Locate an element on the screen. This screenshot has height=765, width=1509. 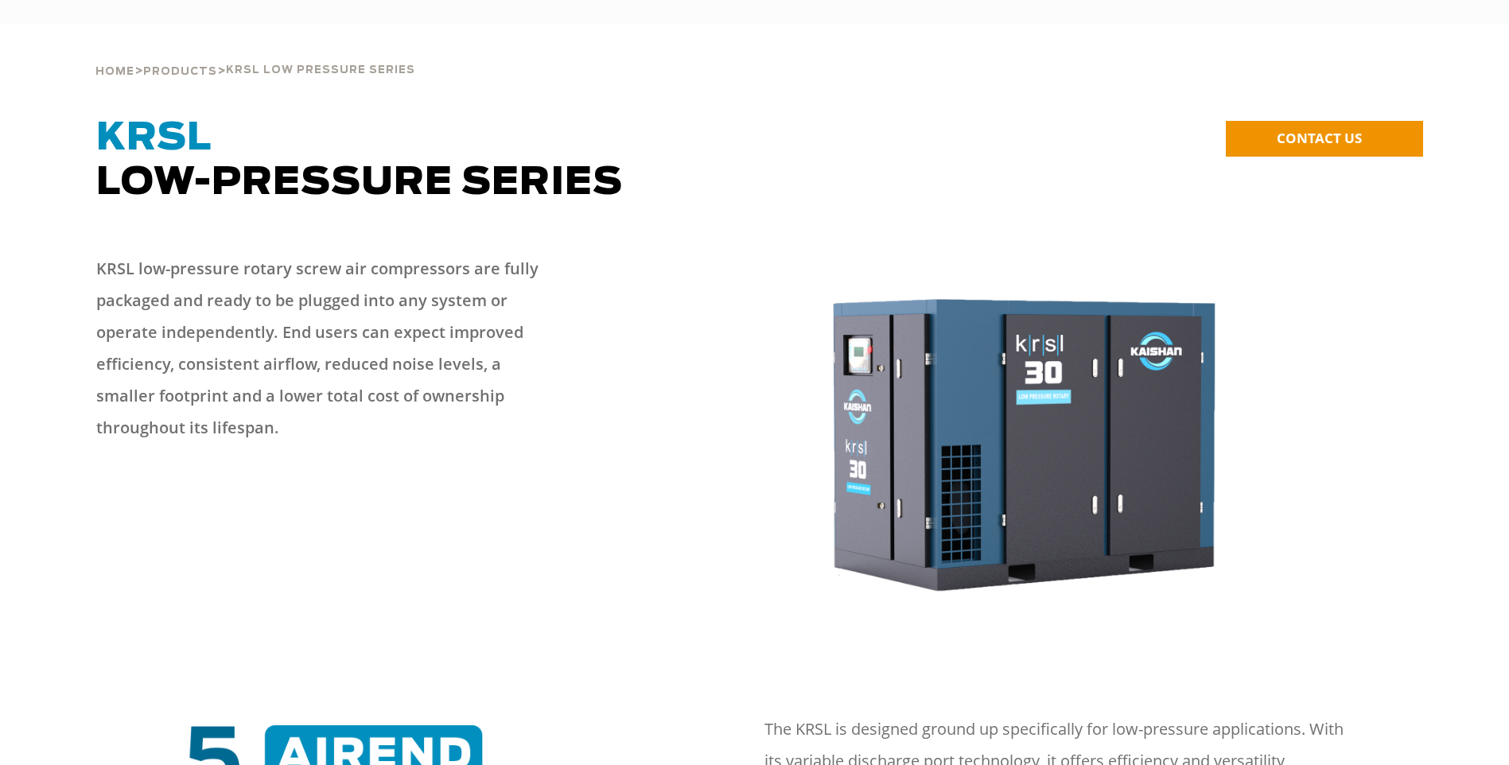
span: KRSL LOW PRESSURE SERIES is located at coordinates (321, 70).